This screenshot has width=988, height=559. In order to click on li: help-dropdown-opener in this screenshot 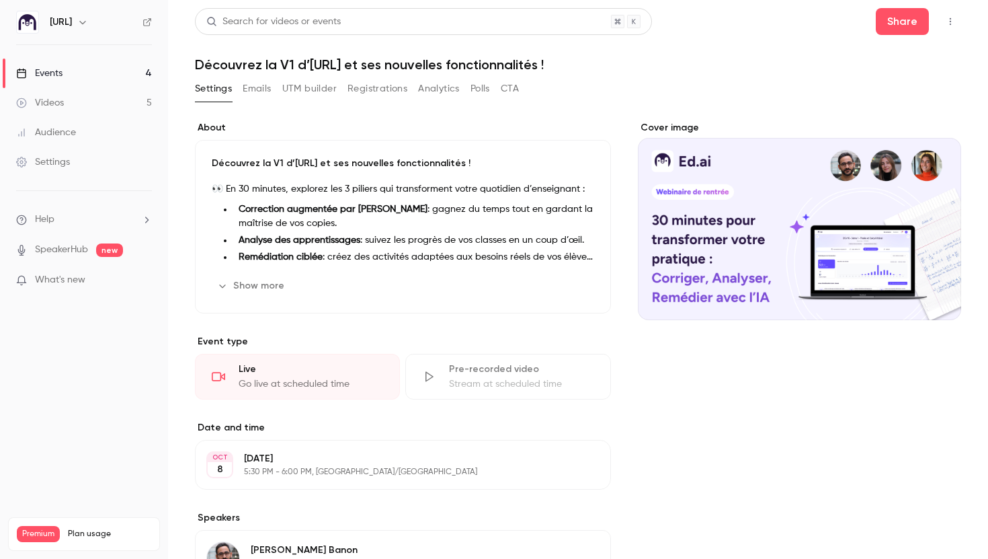, I will do `click(84, 219)`.